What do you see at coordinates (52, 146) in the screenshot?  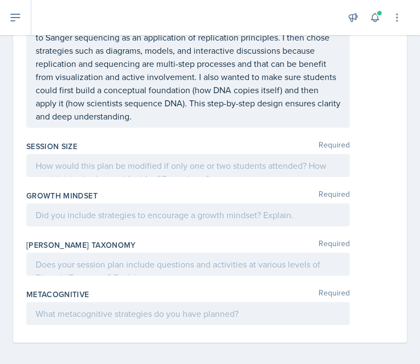 I see `label: Session Size` at bounding box center [52, 146].